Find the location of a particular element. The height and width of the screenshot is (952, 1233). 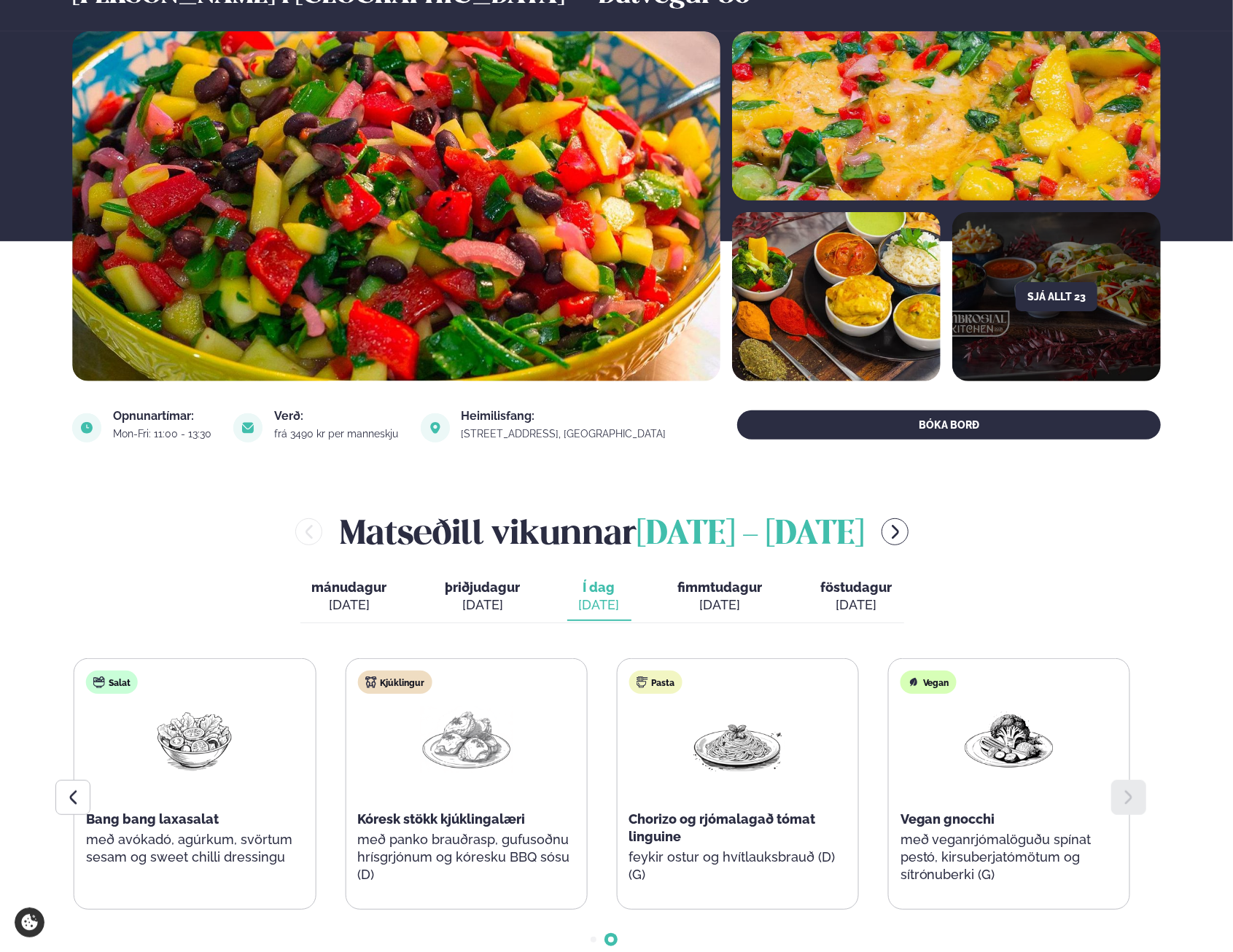

p: með veganrjómalöguðu spínat pestó, kirsuberjatómötum og sítrónuberki (G) is located at coordinates (1010, 857).